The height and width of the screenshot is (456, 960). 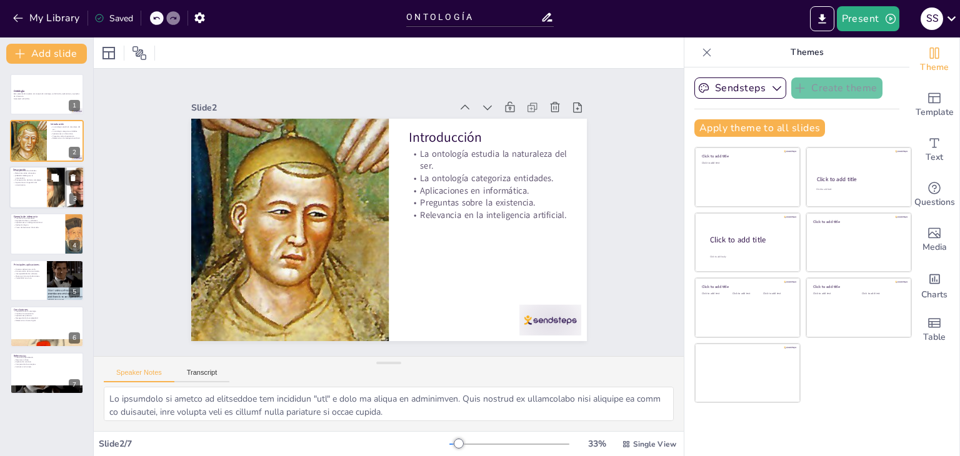 What do you see at coordinates (139, 53) in the screenshot?
I see `span: Position` at bounding box center [139, 53].